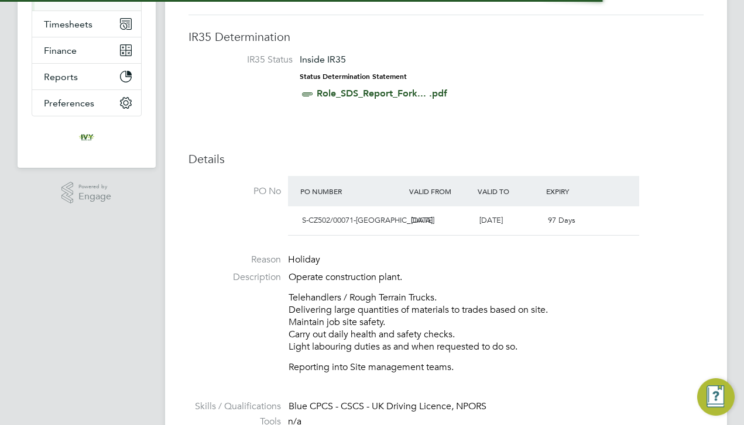 The width and height of the screenshot is (744, 425). What do you see at coordinates (235, 260) in the screenshot?
I see `label: Reason` at bounding box center [235, 260].